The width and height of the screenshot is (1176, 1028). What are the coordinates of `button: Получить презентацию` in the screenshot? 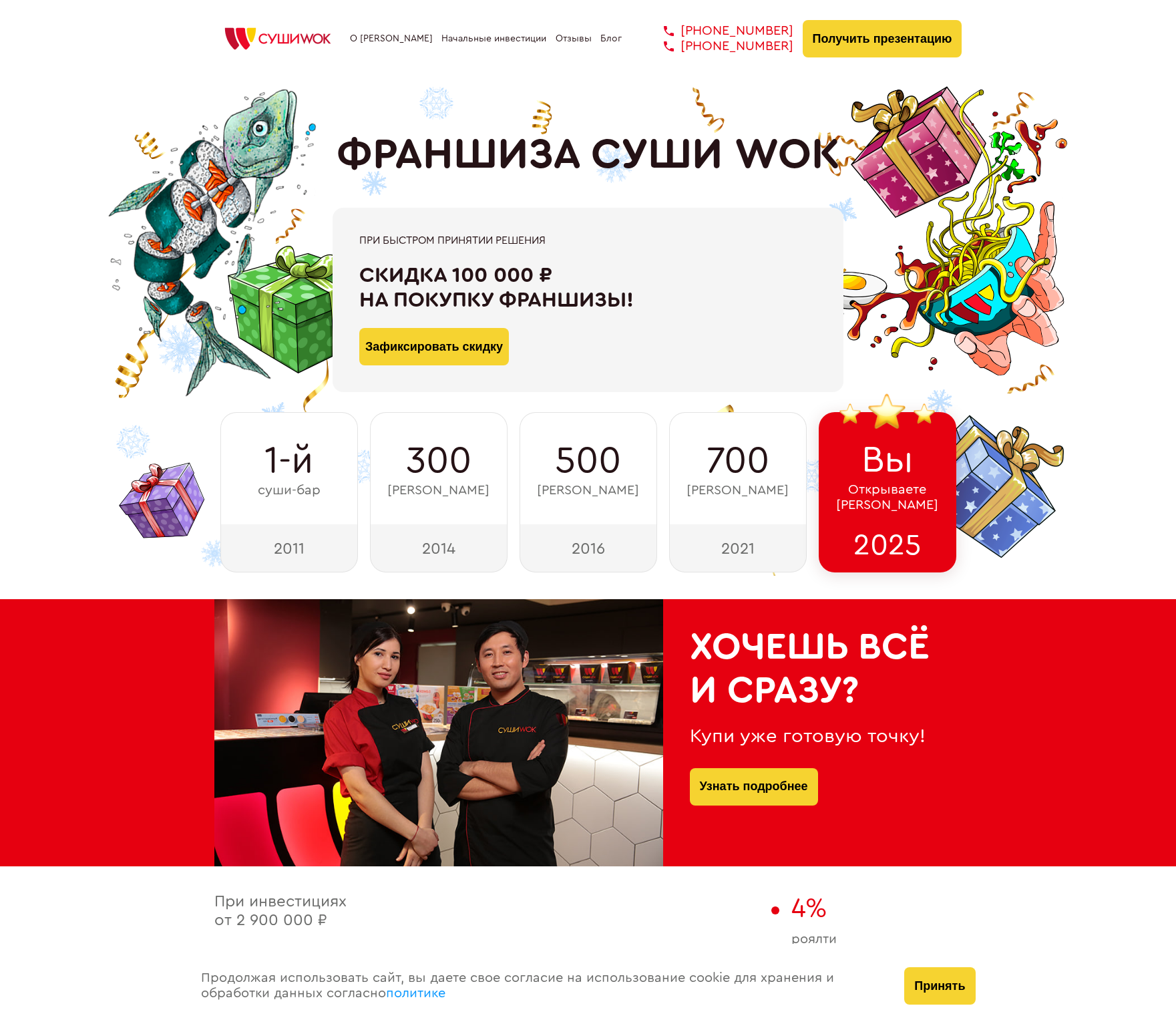 It's located at (882, 39).